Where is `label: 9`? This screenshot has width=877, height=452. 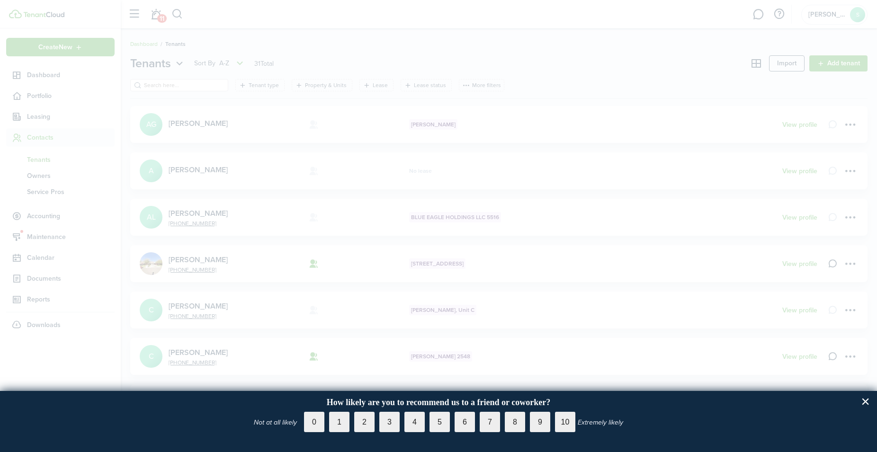
label: 9 is located at coordinates (540, 422).